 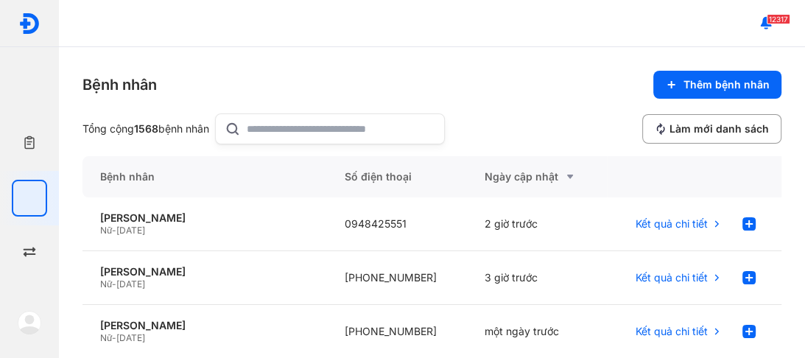 What do you see at coordinates (717, 85) in the screenshot?
I see `button: Thêm bệnh nhân` at bounding box center [717, 85].